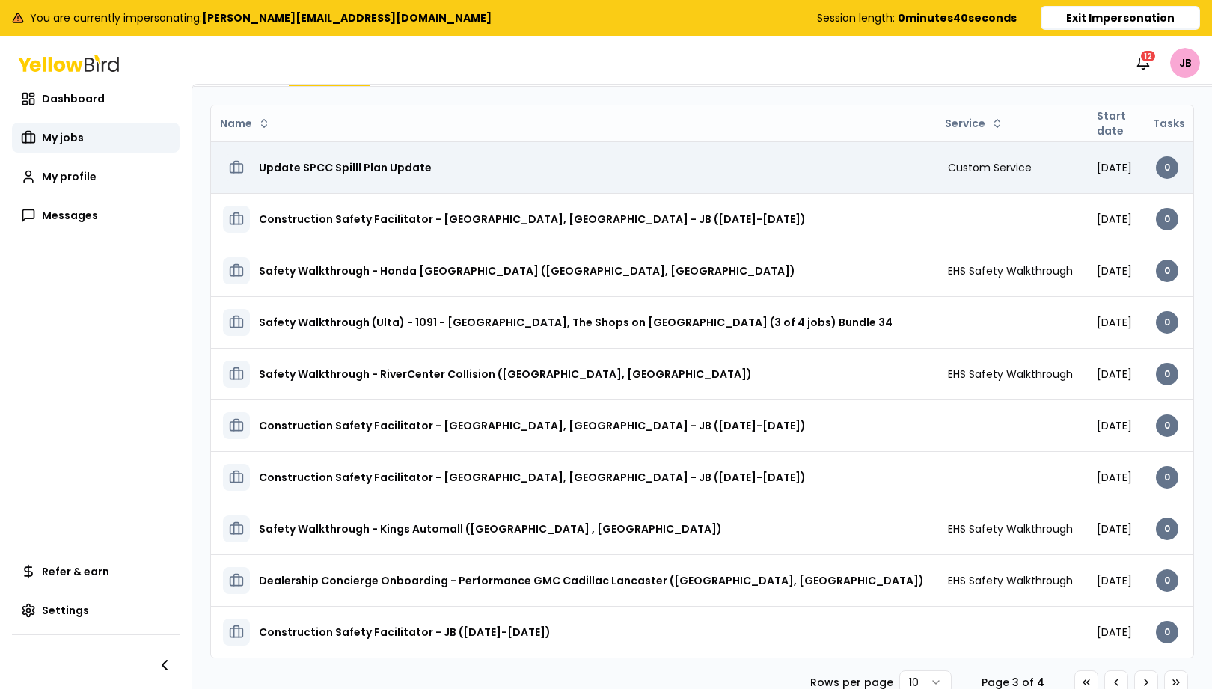 This screenshot has width=1212, height=689. I want to click on span: JB, so click(1185, 63).